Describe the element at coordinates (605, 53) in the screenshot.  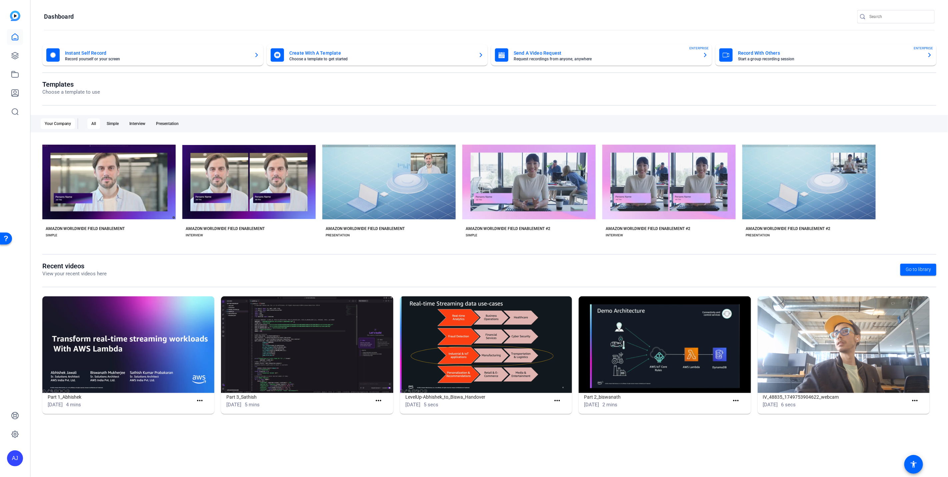
I see `mat-card-title: Send A Video Request` at that location.